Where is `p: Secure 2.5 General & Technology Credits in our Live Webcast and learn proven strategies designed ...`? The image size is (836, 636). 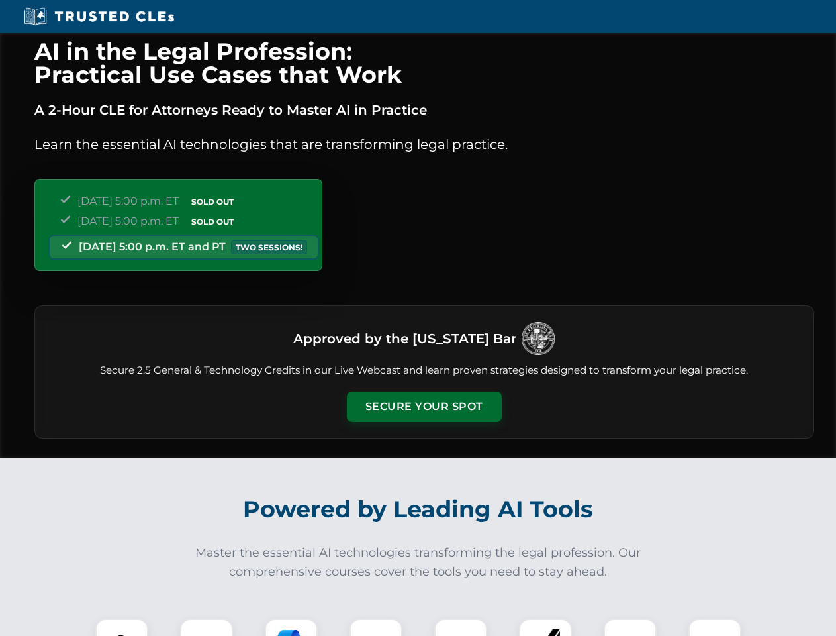
p: Secure 2.5 General & Technology Credits in our Live Webcast and learn proven strategies designed ... is located at coordinates (424, 370).